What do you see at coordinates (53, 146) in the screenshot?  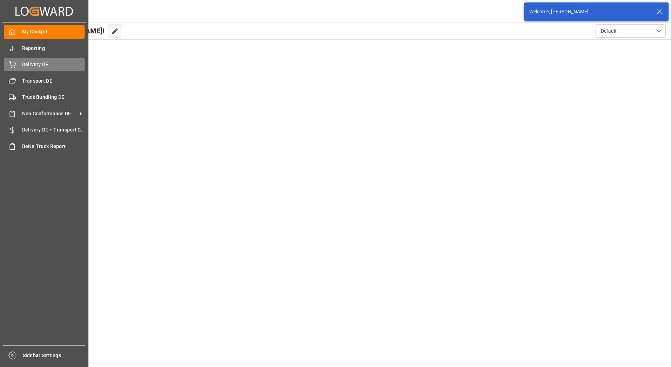 I see `span: BeNe Truck Report` at bounding box center [53, 146].